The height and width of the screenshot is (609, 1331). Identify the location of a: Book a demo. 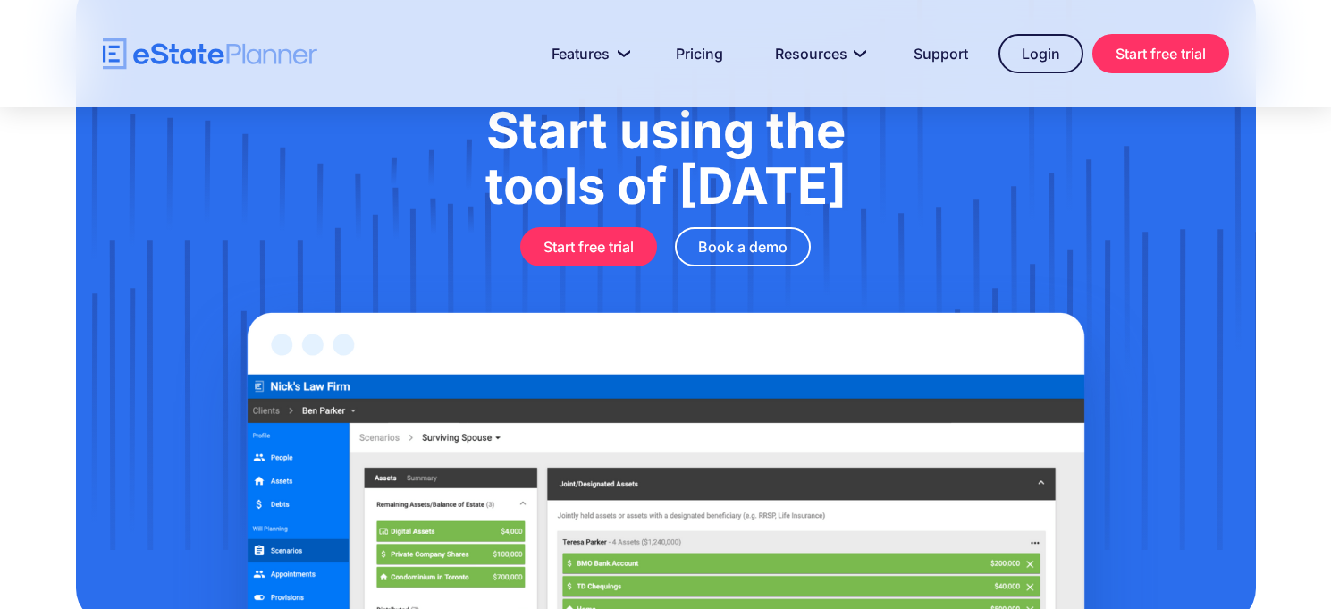
(743, 247).